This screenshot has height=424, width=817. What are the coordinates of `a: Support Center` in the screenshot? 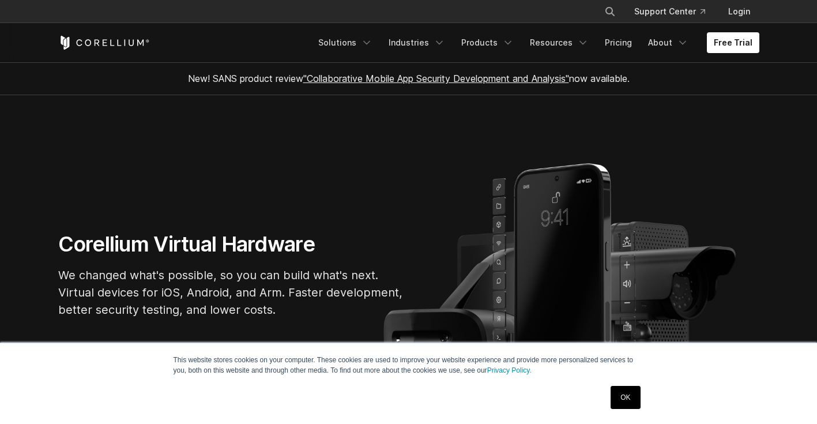 It's located at (669, 12).